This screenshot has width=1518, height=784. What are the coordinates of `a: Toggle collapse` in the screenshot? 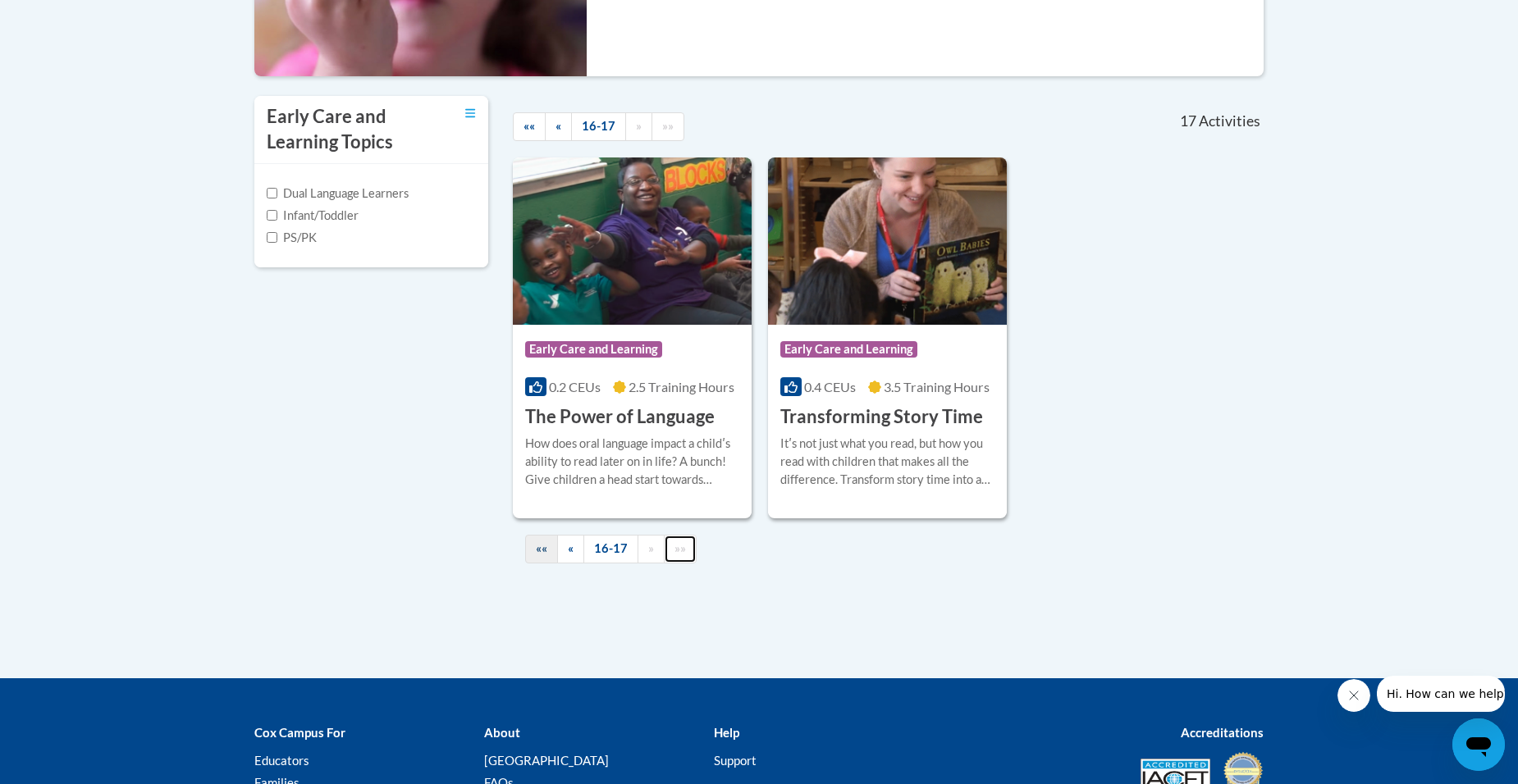 It's located at (470, 113).